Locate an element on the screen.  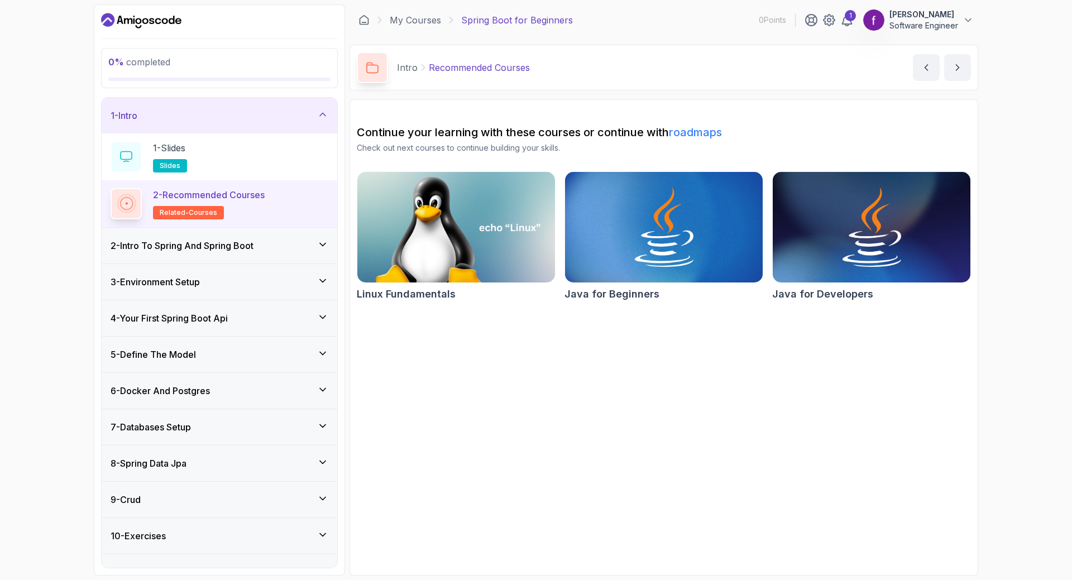
h3: 8 - Spring Data Jpa is located at coordinates (149, 464).